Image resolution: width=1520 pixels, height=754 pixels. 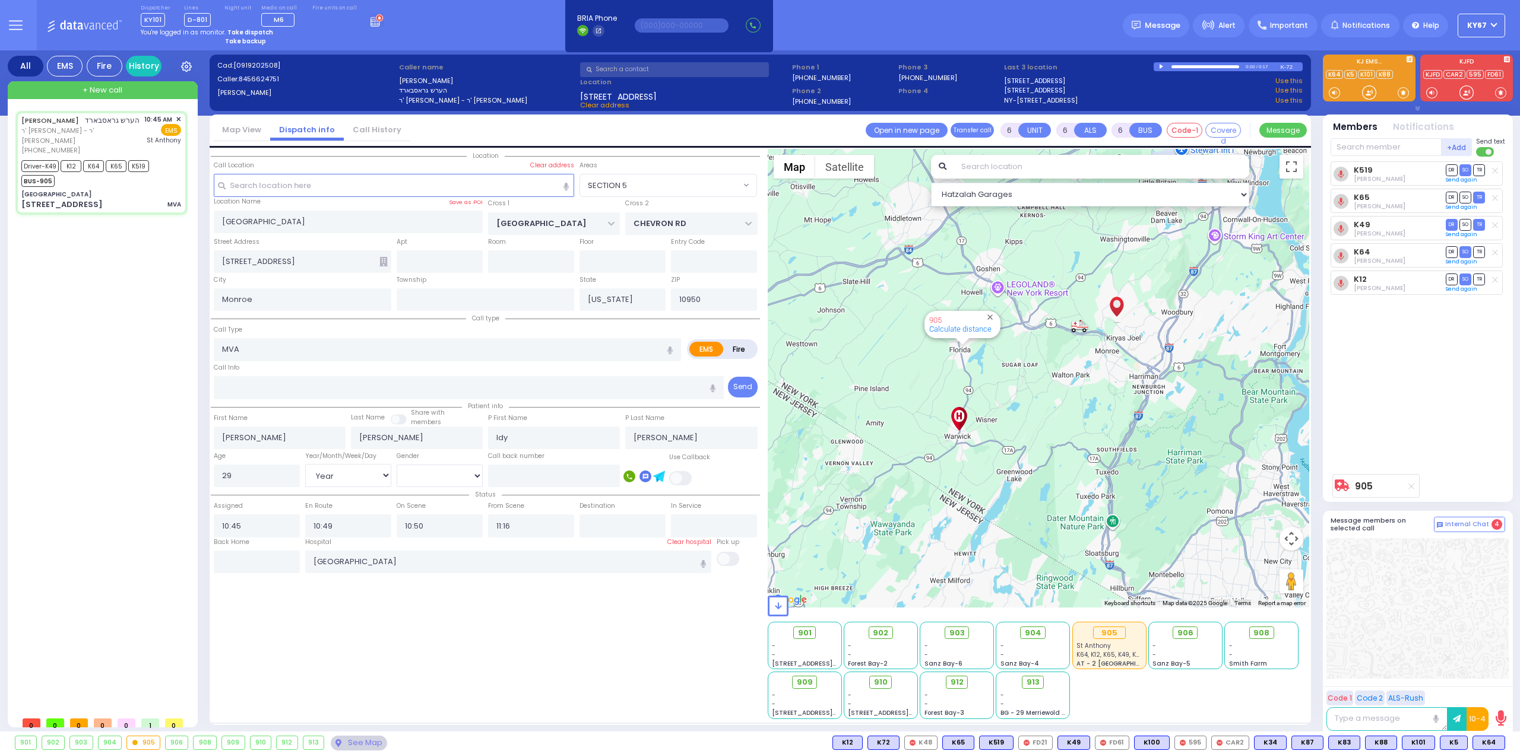 What do you see at coordinates (158, 119) in the screenshot?
I see `span: 10:45 AM` at bounding box center [158, 119].